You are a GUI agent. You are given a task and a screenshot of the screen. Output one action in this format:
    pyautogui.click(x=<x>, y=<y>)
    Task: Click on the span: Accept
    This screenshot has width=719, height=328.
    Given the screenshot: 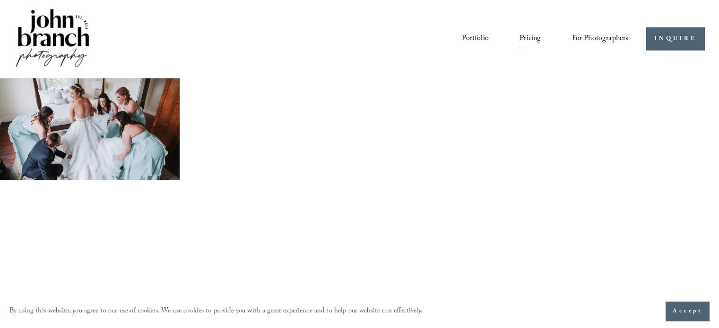 What is the action you would take?
    pyautogui.click(x=687, y=312)
    